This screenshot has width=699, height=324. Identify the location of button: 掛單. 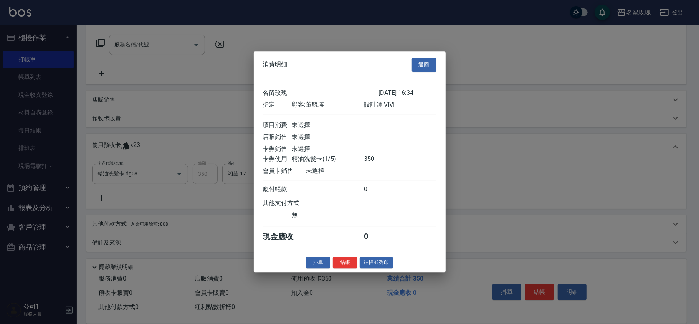
(318, 262).